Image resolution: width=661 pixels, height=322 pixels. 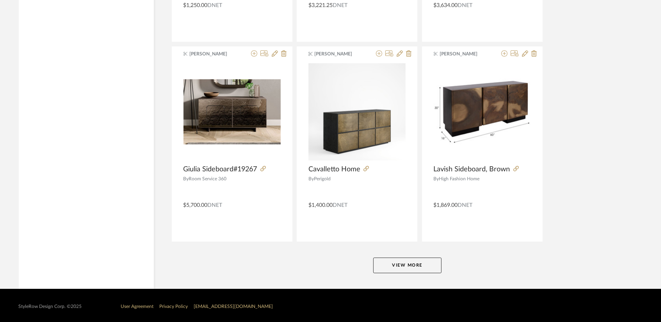 What do you see at coordinates (208, 179) in the screenshot?
I see `span: Room Service 360` at bounding box center [208, 179].